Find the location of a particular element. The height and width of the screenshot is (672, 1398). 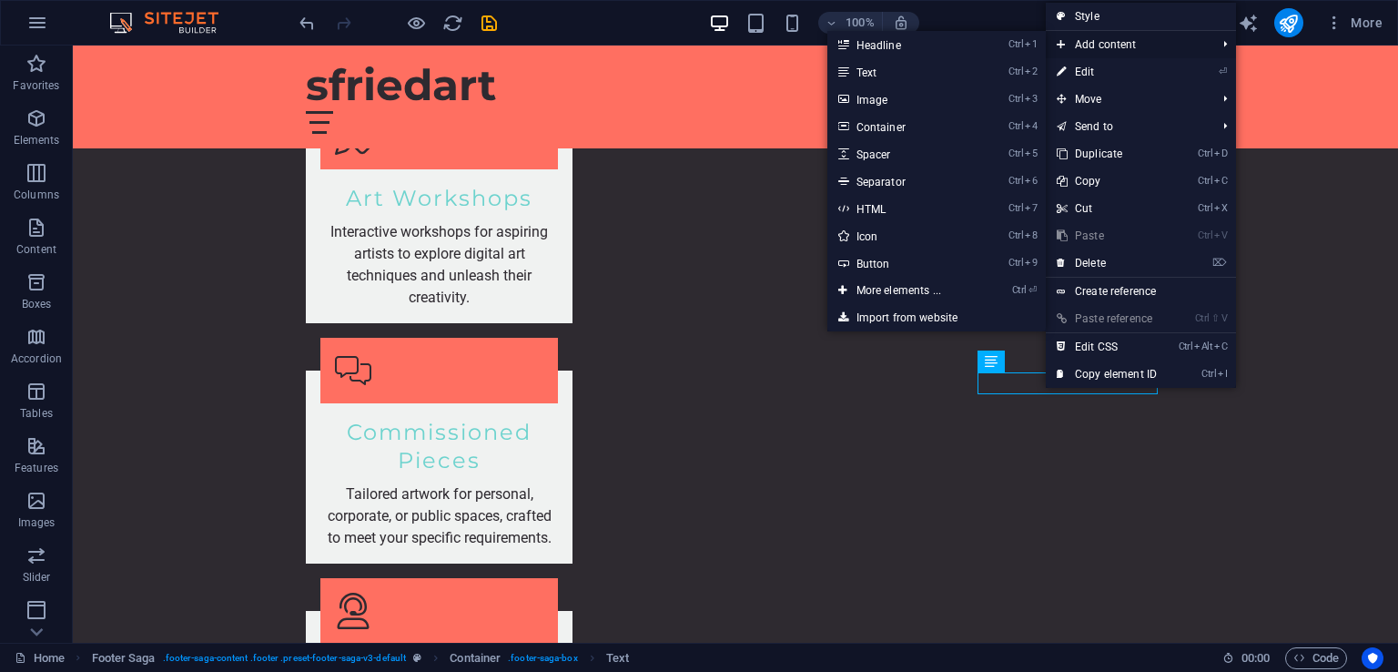

button: More is located at coordinates (1353, 23).